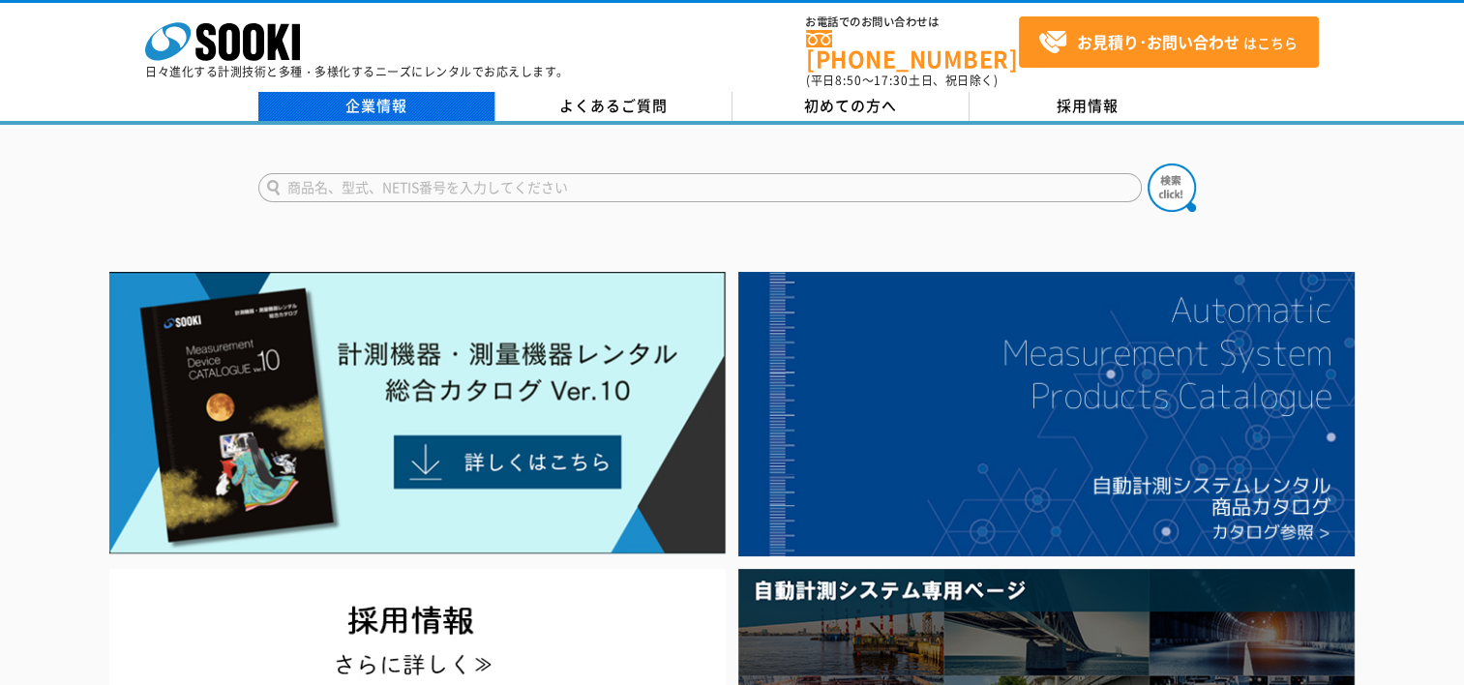  Describe the element at coordinates (1158, 42) in the screenshot. I see `strong: お見積り･お問い合わせ` at that location.